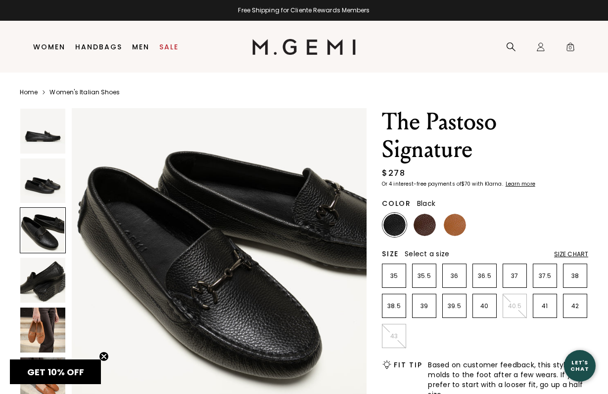 This screenshot has width=608, height=394. I want to click on h2: Color, so click(396, 204).